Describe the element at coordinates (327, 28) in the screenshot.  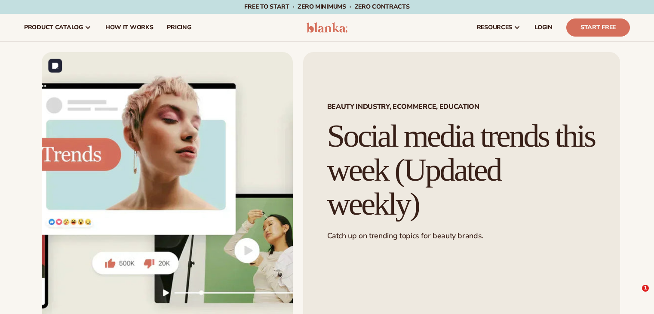
I see `img: logo` at that location.